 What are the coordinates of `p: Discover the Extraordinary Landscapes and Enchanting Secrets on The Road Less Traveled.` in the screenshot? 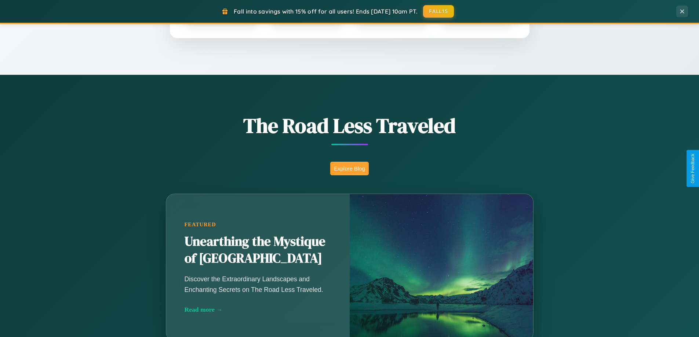 It's located at (258, 284).